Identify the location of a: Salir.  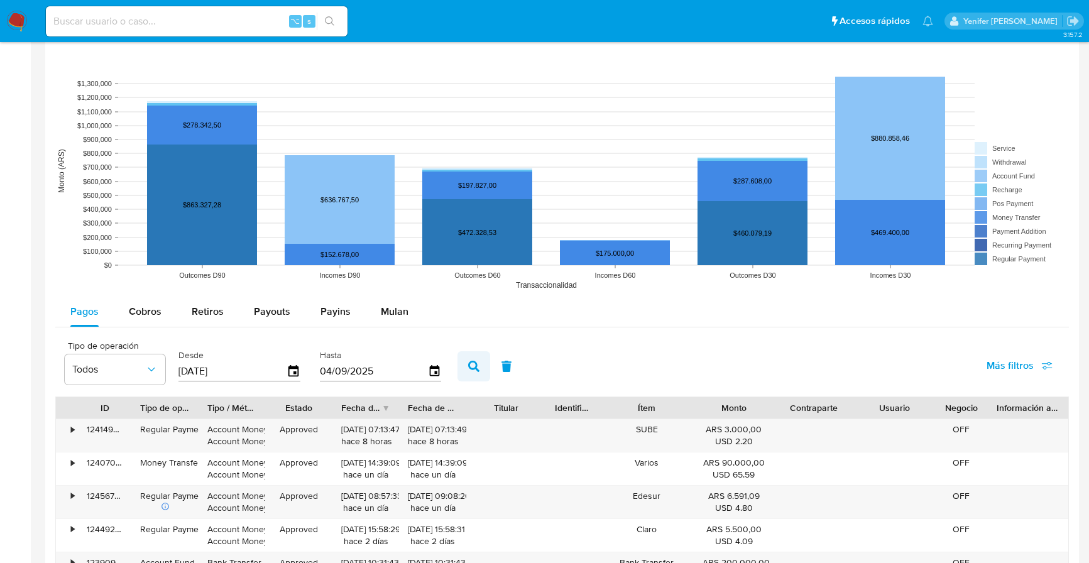
(1073, 21).